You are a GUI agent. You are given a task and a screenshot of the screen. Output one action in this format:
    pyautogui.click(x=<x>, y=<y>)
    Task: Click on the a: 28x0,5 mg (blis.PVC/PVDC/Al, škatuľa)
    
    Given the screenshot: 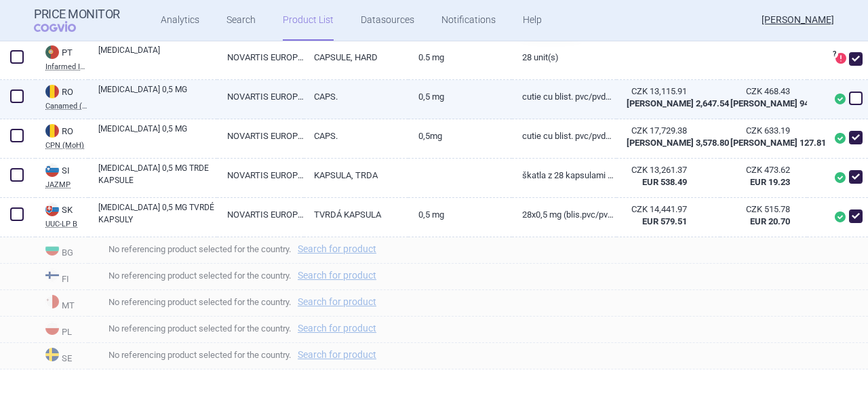 What is the action you would take?
    pyautogui.click(x=564, y=214)
    